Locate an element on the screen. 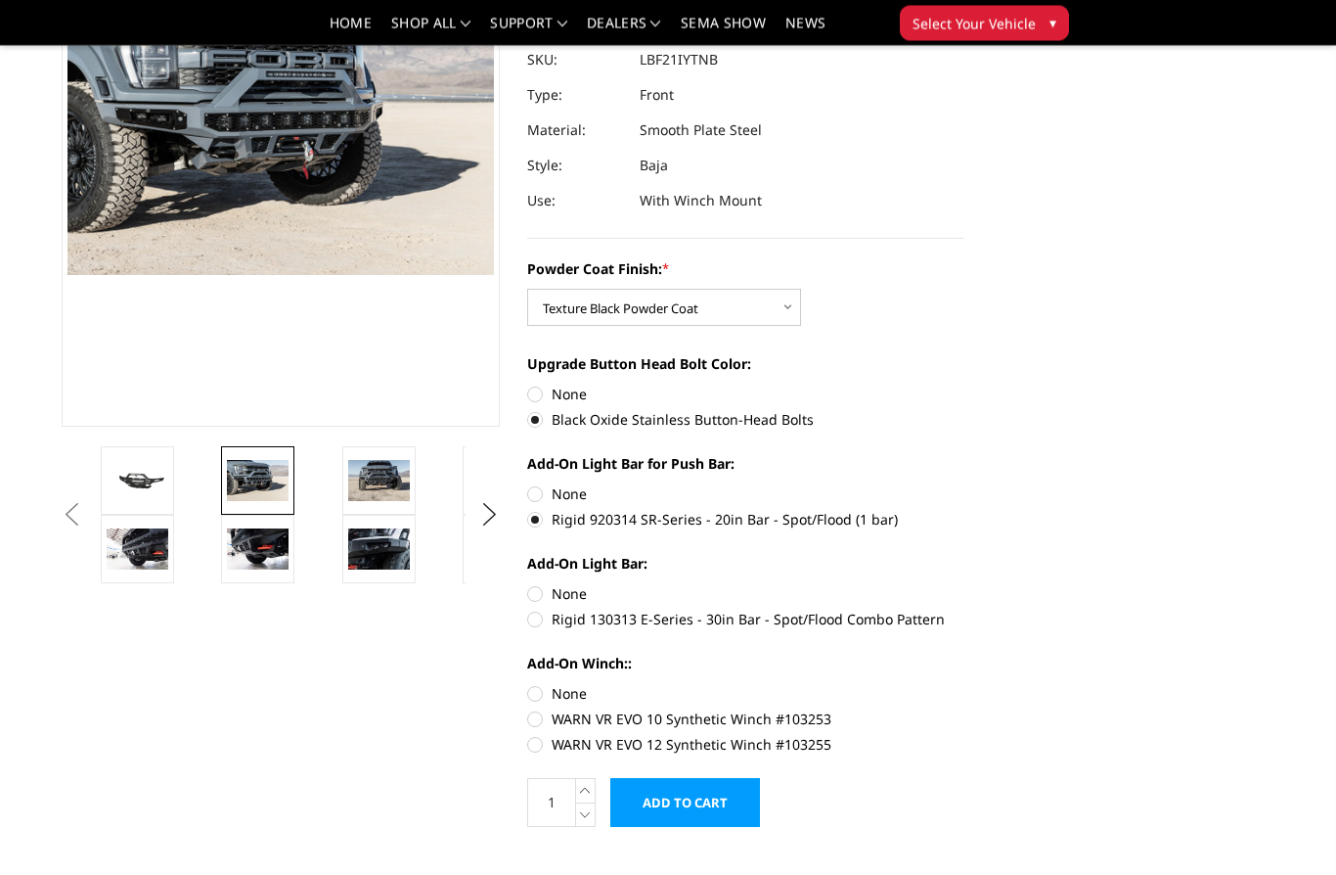  a: shop all is located at coordinates (430, 30).